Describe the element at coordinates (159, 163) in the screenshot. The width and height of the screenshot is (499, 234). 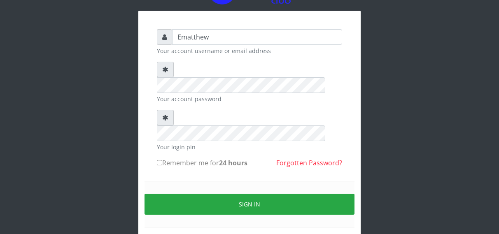
I see `input: Remember me for24 hours` at that location.